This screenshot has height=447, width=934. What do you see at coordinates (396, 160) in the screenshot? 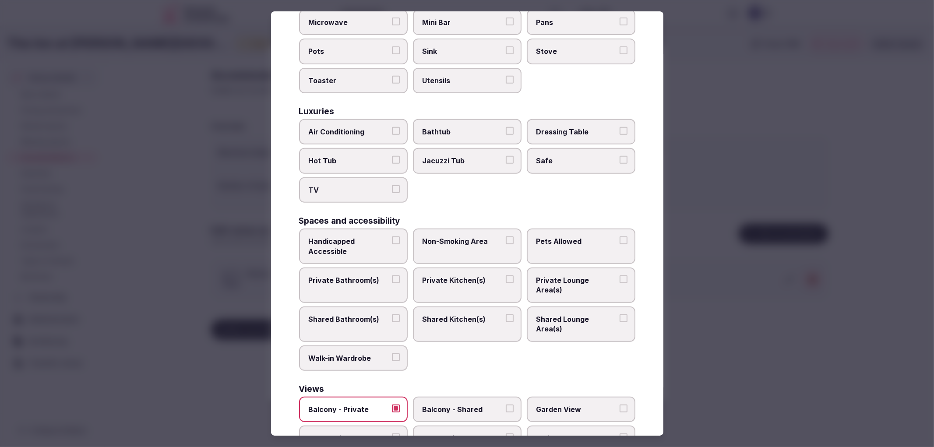
I see `button: Hot Tub` at bounding box center [396, 160].